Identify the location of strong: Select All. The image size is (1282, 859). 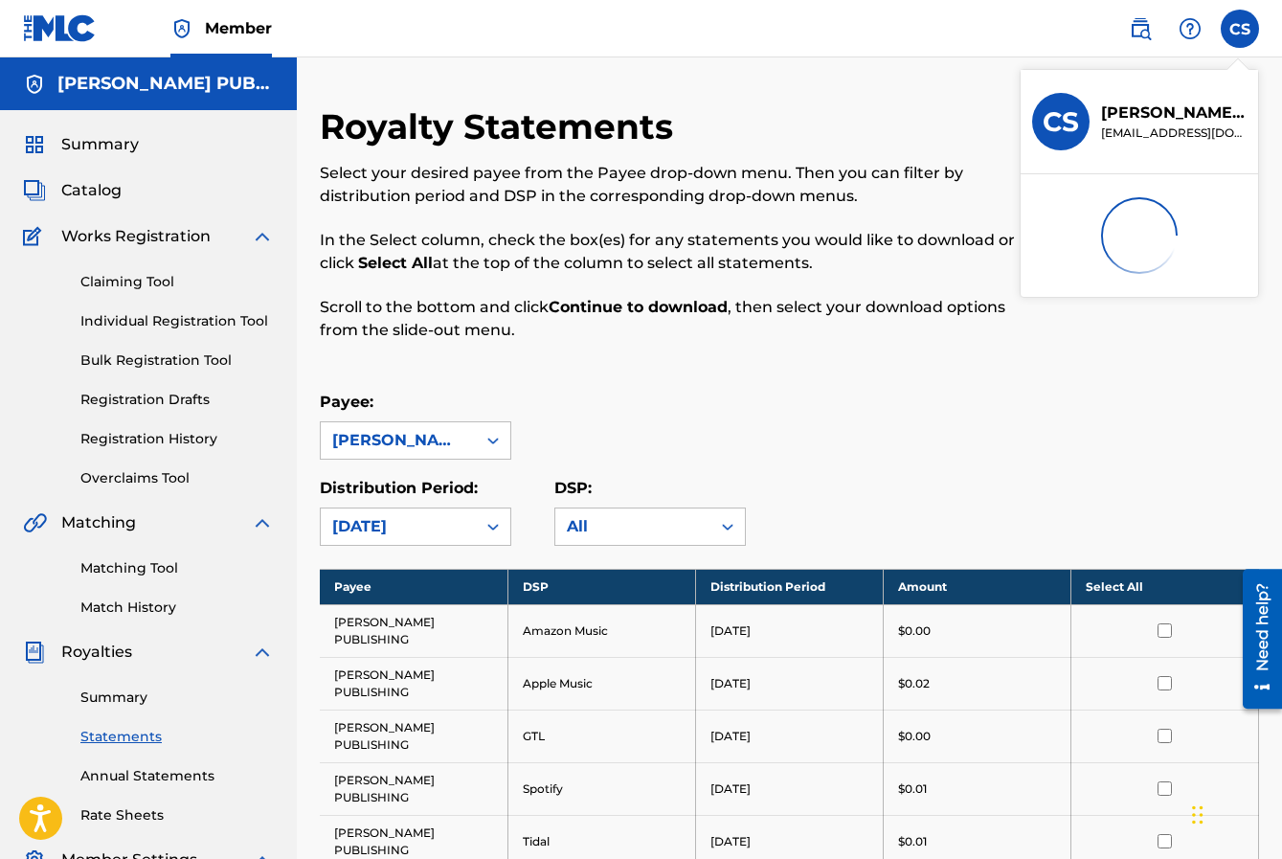
(396, 262).